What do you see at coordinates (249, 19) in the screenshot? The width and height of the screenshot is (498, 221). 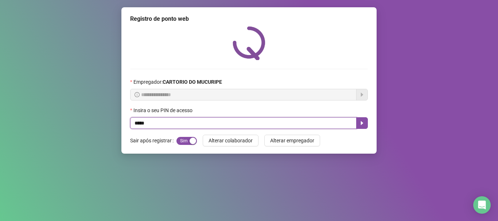 I see `div: Registro de ponto web` at bounding box center [249, 19].